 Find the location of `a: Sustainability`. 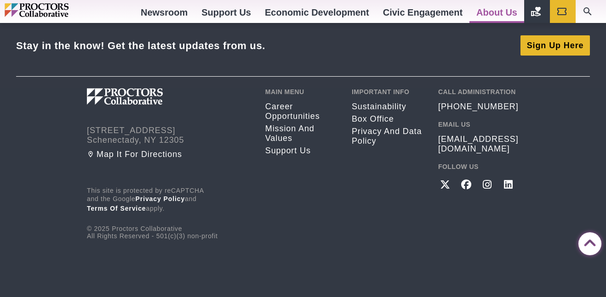

a: Sustainability is located at coordinates (388, 107).